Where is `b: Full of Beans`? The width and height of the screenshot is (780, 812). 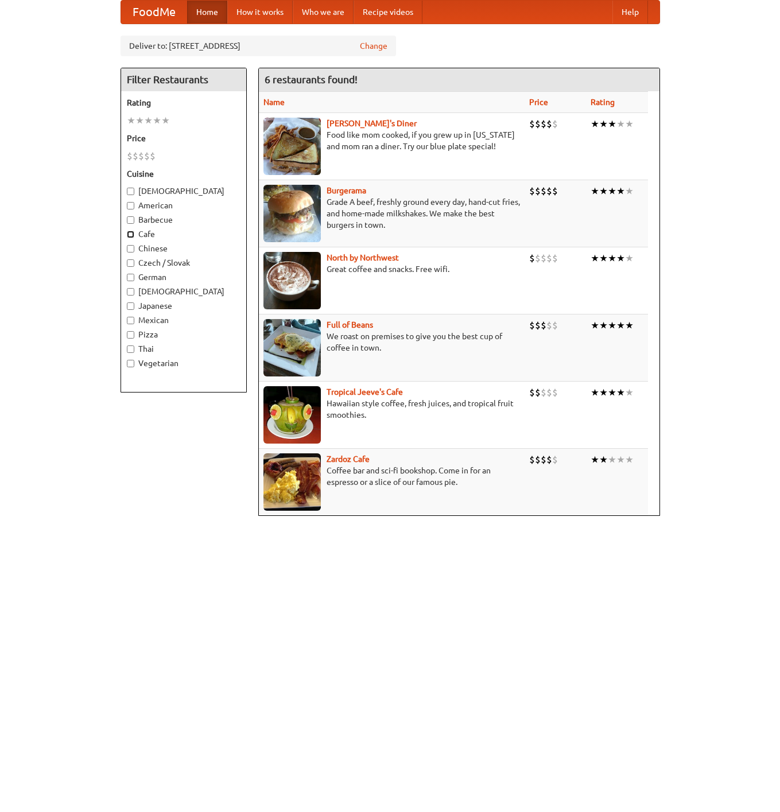 b: Full of Beans is located at coordinates (350, 325).